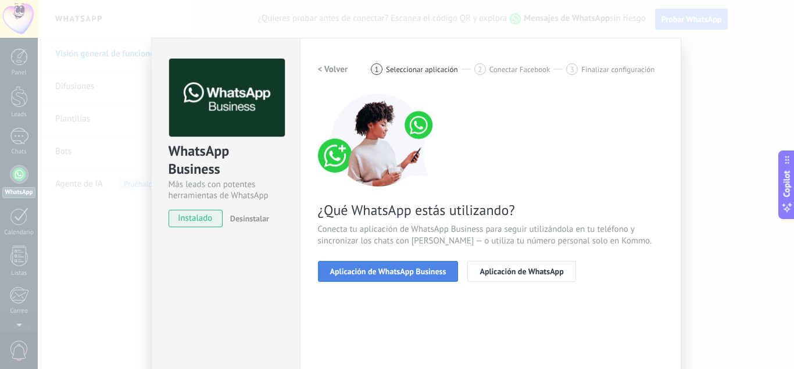 This screenshot has width=794, height=369. I want to click on img: logo_main.png, so click(227, 98).